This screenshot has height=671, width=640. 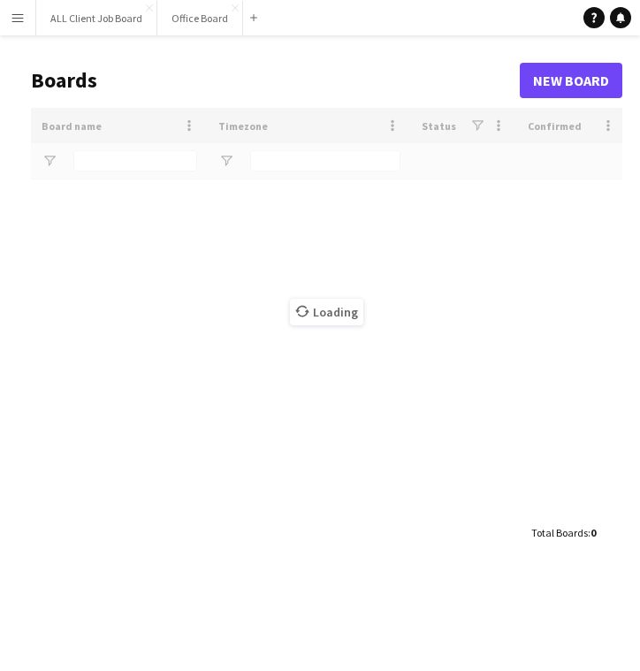 What do you see at coordinates (560, 532) in the screenshot?
I see `span: Total Boards` at bounding box center [560, 532].